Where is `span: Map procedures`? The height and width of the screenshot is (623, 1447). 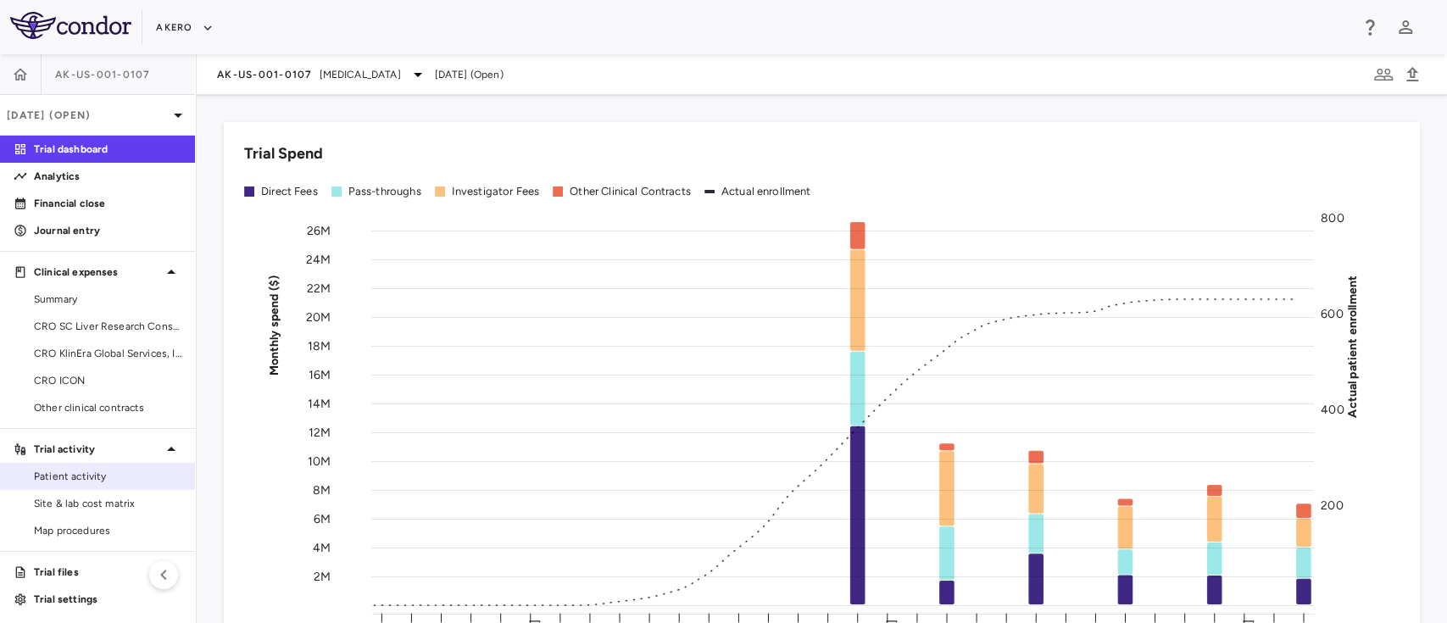
span: Map procedures is located at coordinates (108, 531).